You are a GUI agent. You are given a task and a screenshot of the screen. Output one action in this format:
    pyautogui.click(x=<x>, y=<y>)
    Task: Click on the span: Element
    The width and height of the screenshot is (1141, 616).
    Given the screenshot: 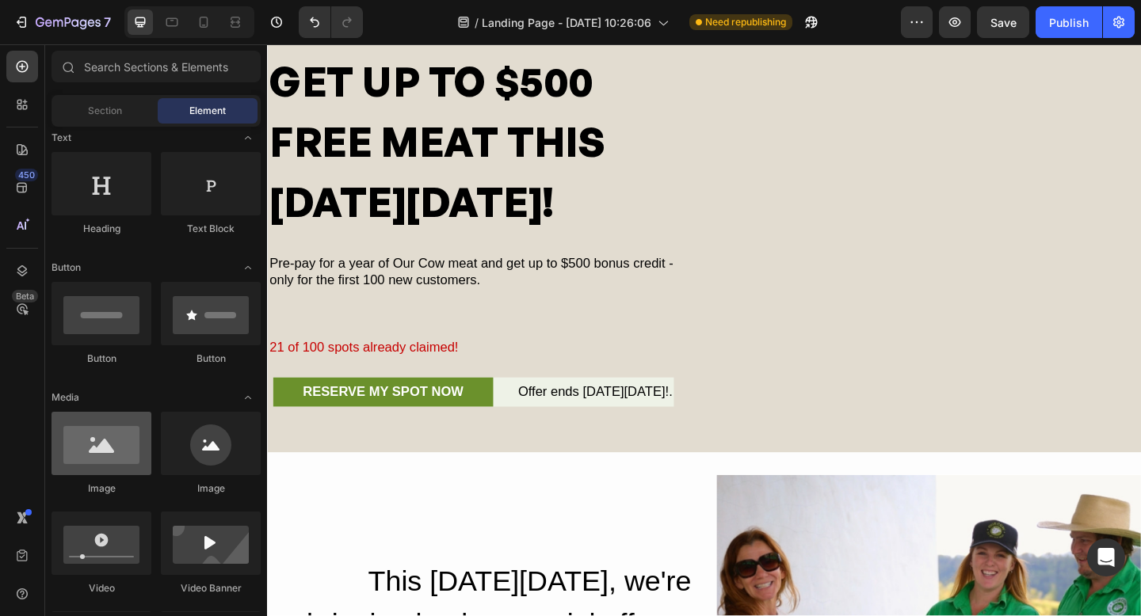 What is the action you would take?
    pyautogui.click(x=208, y=111)
    